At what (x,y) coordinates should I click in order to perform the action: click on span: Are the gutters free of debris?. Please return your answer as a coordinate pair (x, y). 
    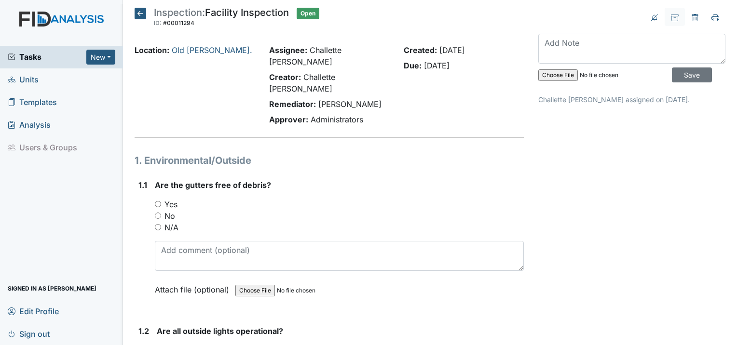
    Looking at the image, I should click on (213, 185).